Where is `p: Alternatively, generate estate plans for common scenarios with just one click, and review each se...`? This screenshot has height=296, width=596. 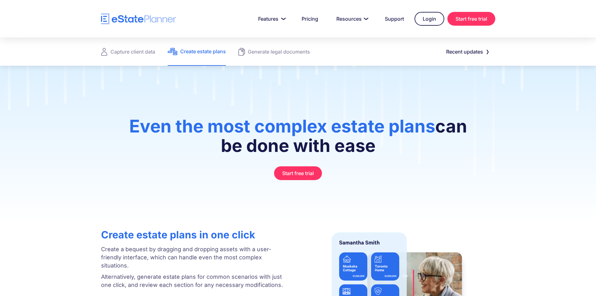 p: Alternatively, generate estate plans for common scenarios with just one click, and review each se... is located at coordinates (194, 281).